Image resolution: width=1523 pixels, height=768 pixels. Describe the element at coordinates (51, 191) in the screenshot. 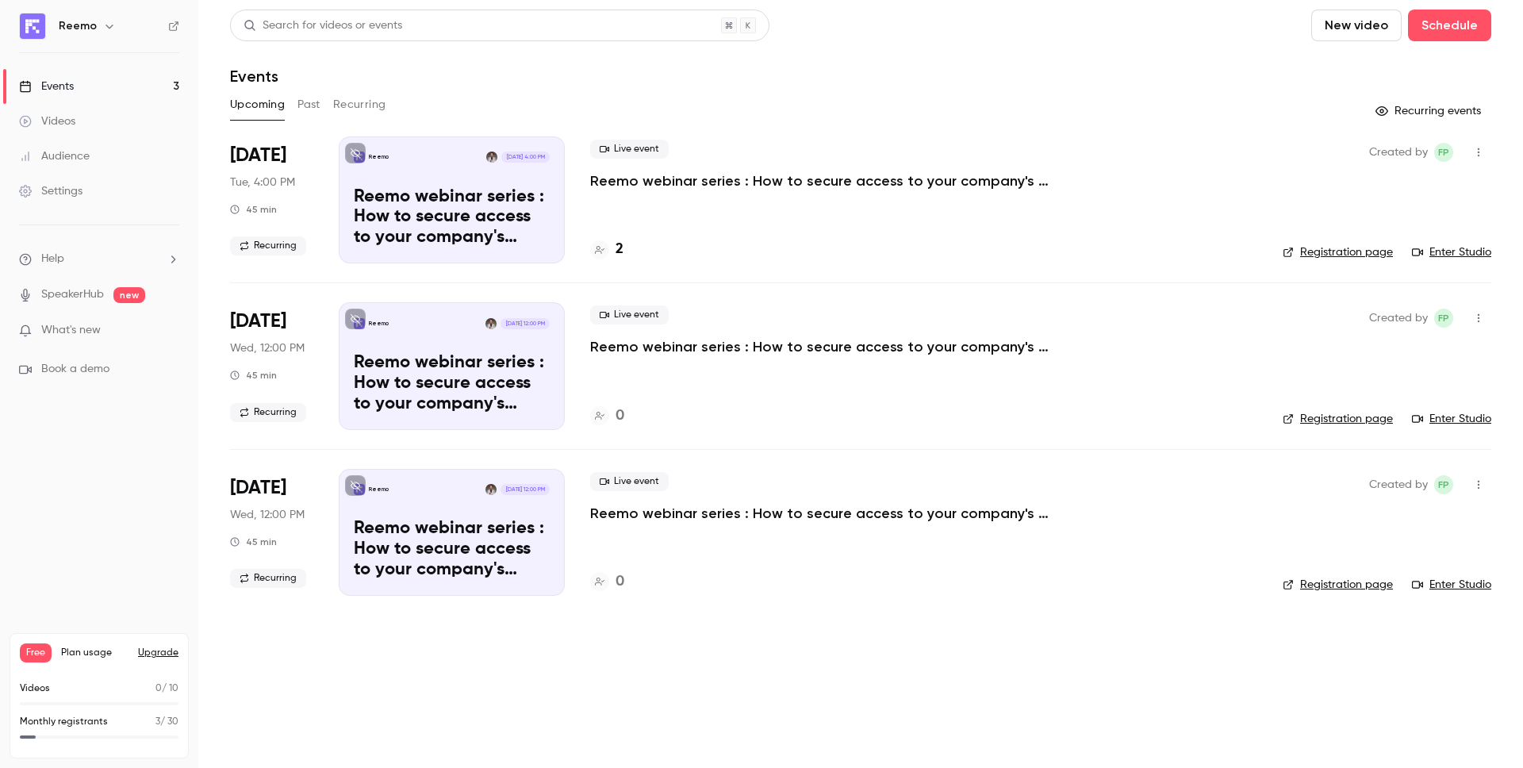

I see `div: Settings` at that location.